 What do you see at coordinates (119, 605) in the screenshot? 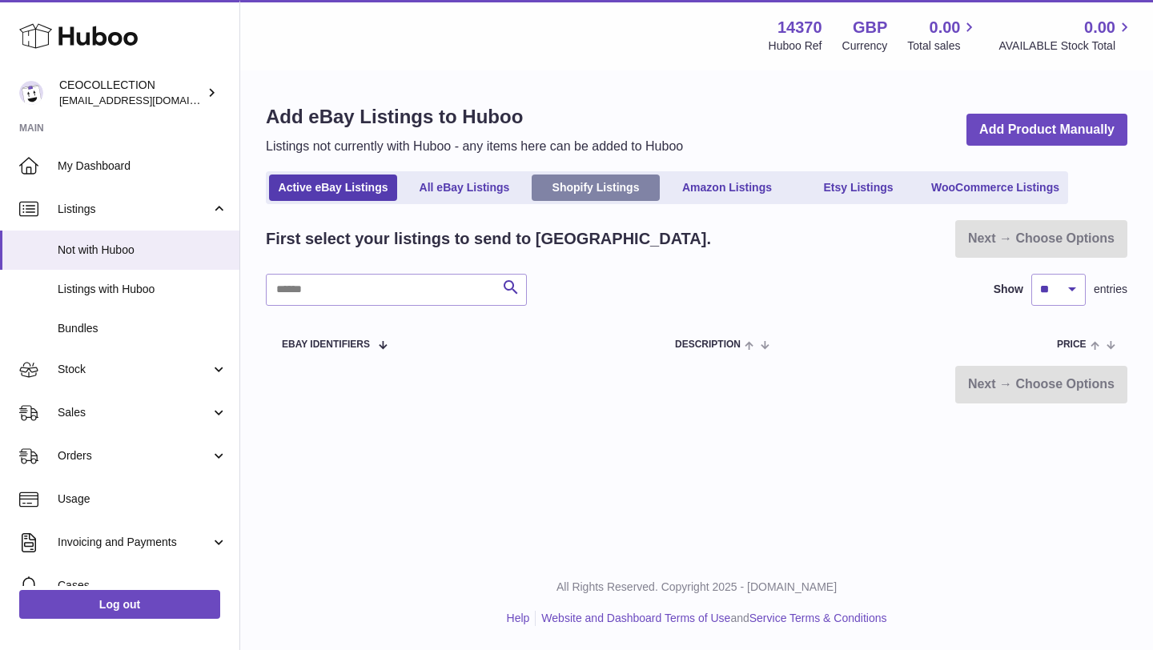
I see `a: Log out` at bounding box center [119, 605].